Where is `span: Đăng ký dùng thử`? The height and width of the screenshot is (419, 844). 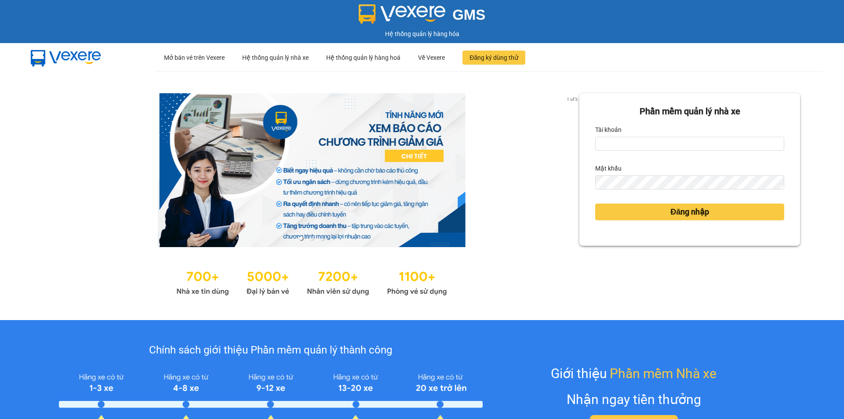
span: Đăng ký dùng thử is located at coordinates (494, 58).